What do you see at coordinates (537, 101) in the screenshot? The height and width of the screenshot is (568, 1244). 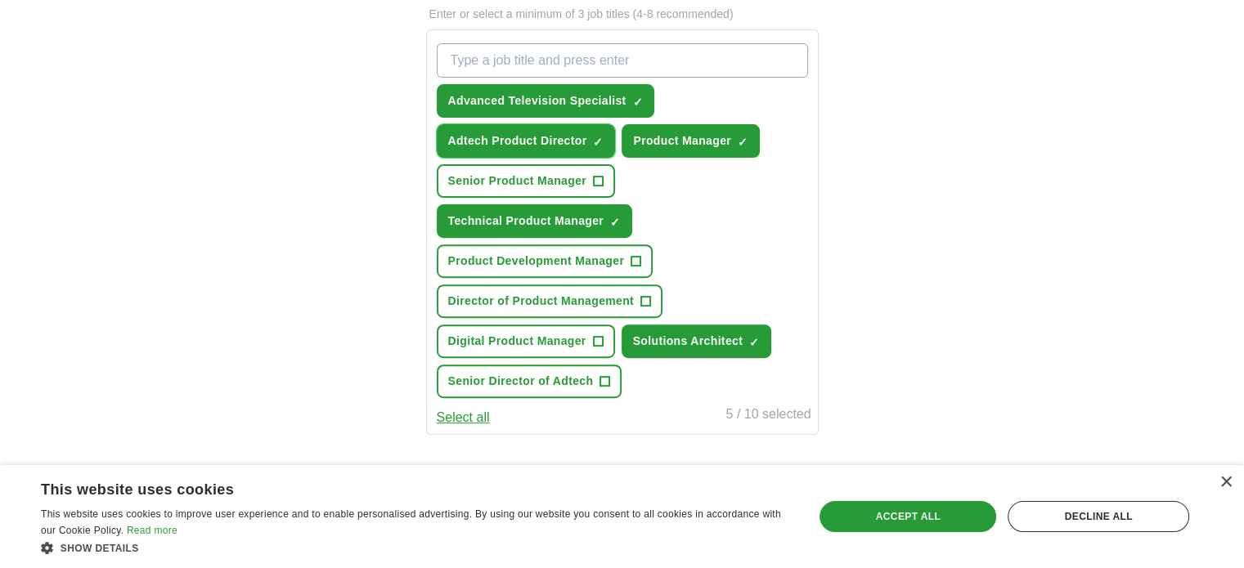 I see `span: Advanced Television Specialist` at bounding box center [537, 101].